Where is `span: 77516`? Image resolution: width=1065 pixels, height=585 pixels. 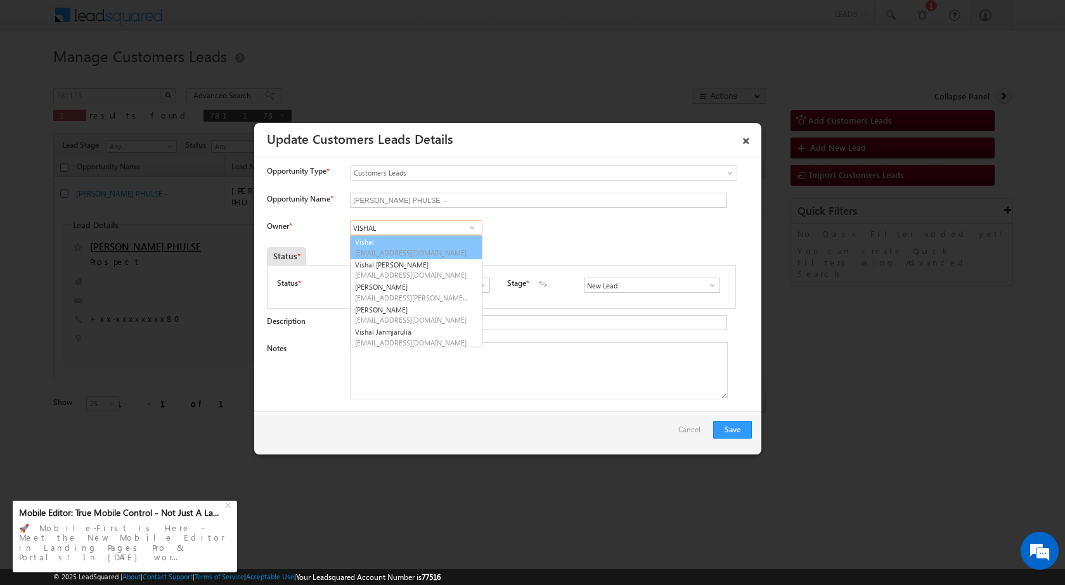 span: 77516 is located at coordinates (431, 577).